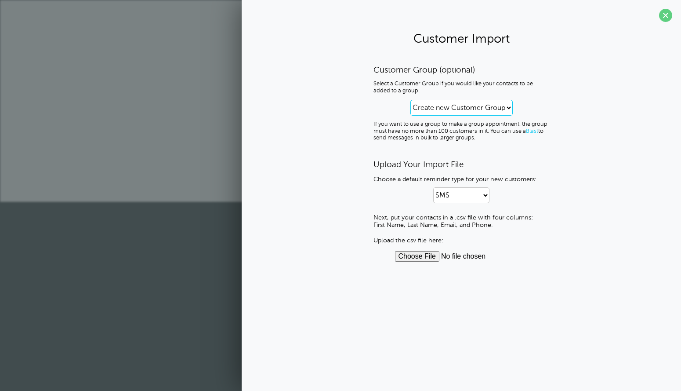 This screenshot has width=681, height=391. Describe the element at coordinates (341, 173) in the screenshot. I see `p: You can also enter a customer .` at that location.